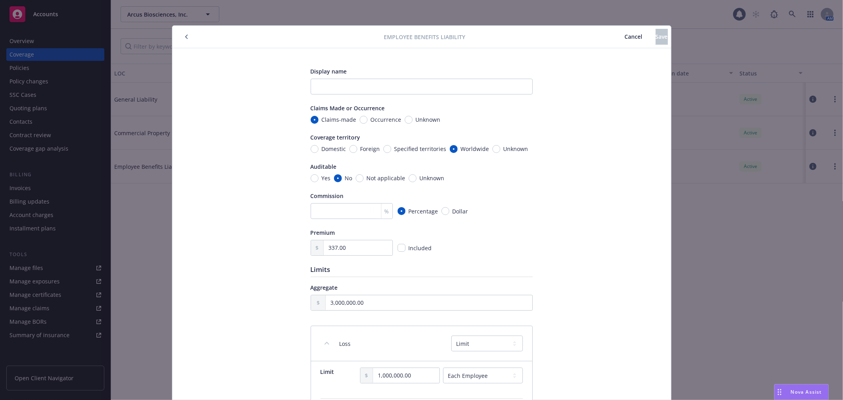  What do you see at coordinates (801, 392) in the screenshot?
I see `button: Nova Assist` at bounding box center [801, 392].